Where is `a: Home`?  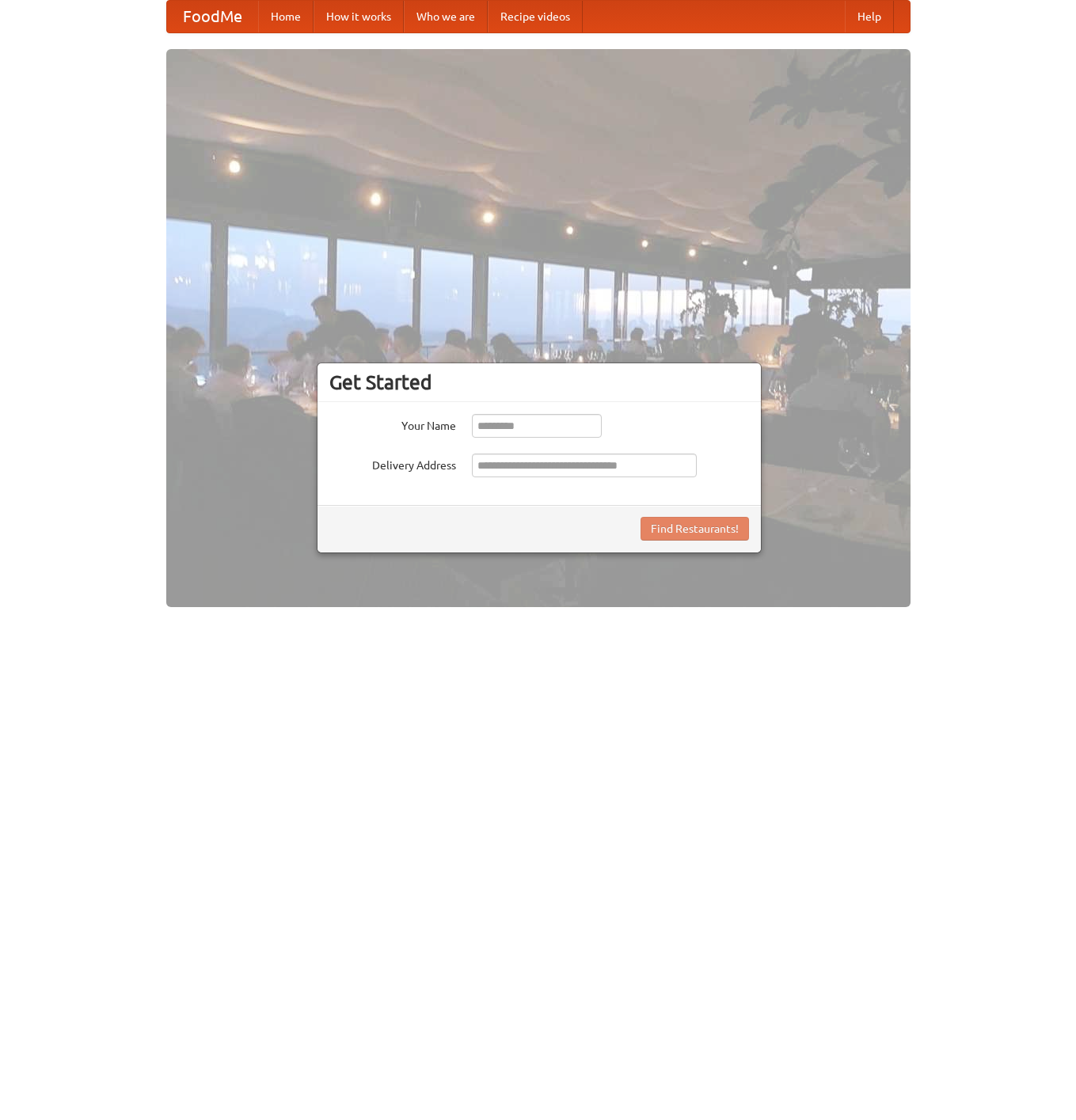
a: Home is located at coordinates (286, 17).